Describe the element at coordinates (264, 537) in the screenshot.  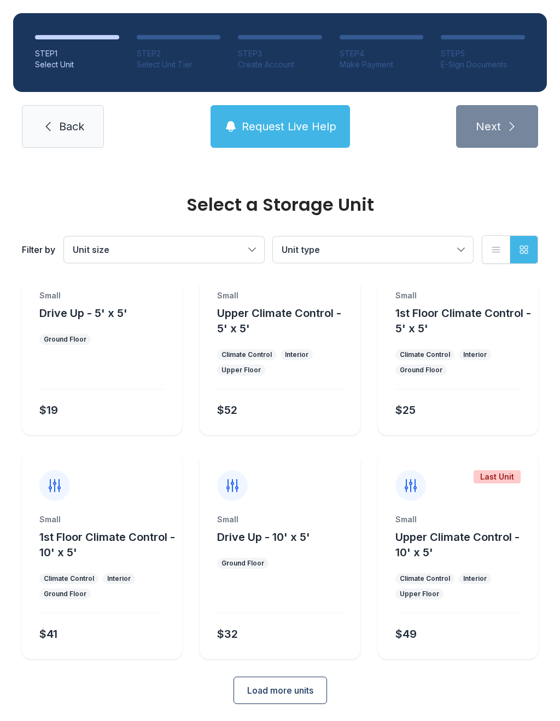
I see `span: Drive Up - 10' x 5'` at that location.